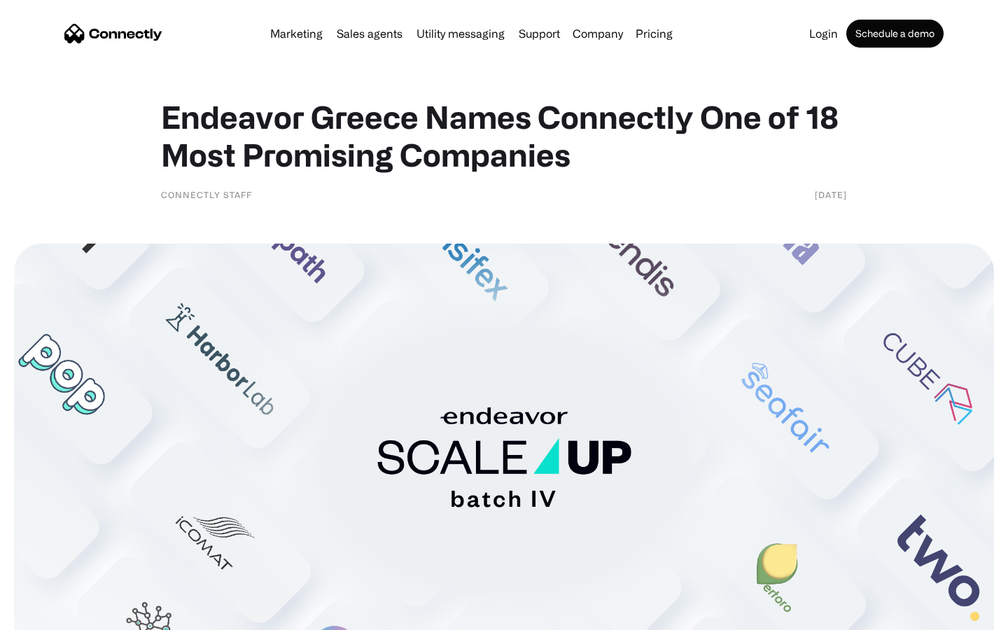 Image resolution: width=1008 pixels, height=630 pixels. Describe the element at coordinates (296, 34) in the screenshot. I see `a: Marketing` at that location.